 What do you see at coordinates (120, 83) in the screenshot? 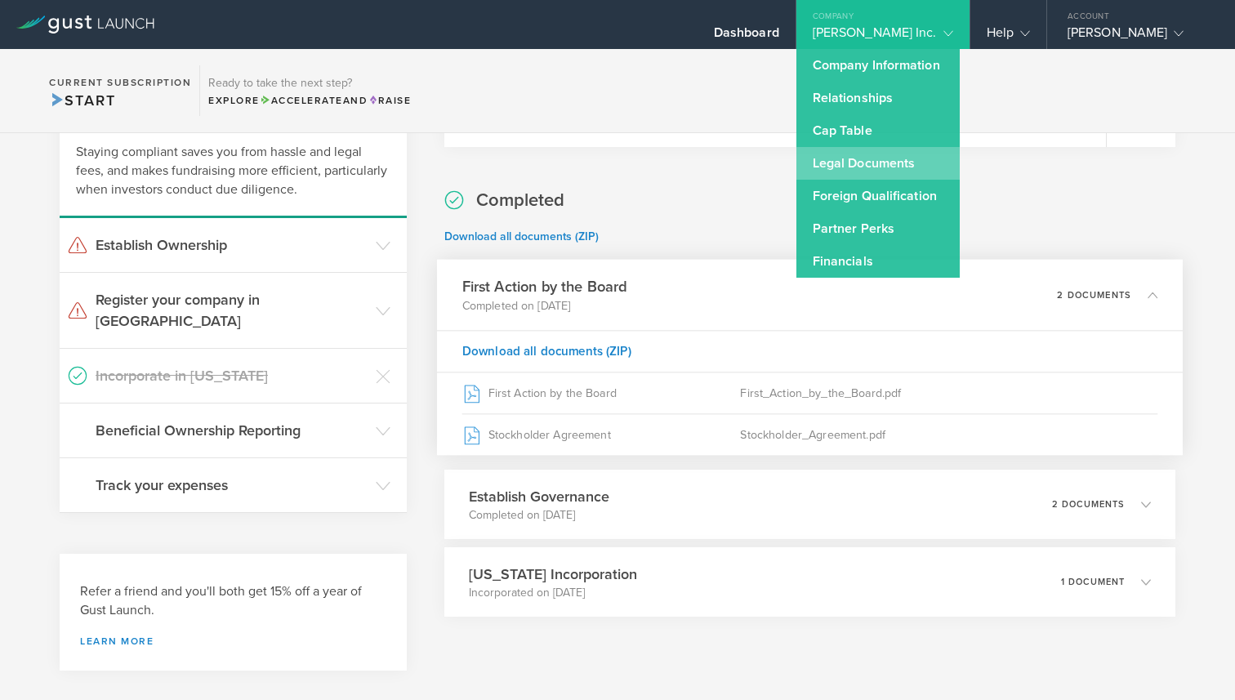
I see `h2: Current Subscription` at bounding box center [120, 83].